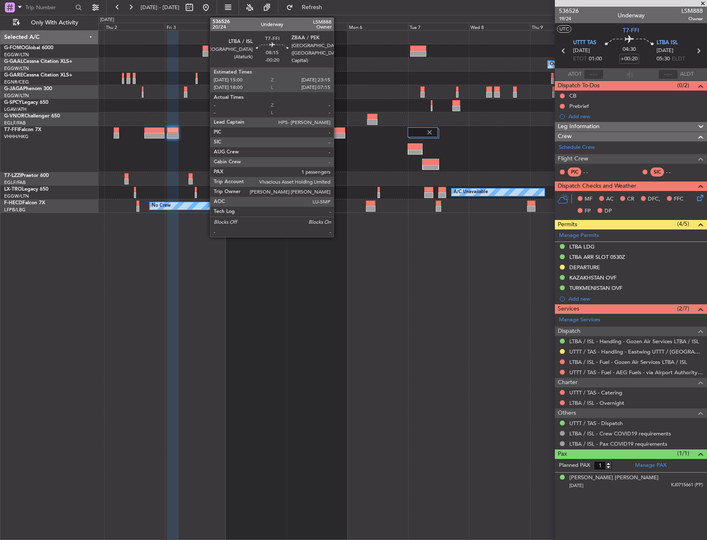 This screenshot has height=540, width=707. What do you see at coordinates (15, 210) in the screenshot?
I see `a: LFPB/LBG` at bounding box center [15, 210].